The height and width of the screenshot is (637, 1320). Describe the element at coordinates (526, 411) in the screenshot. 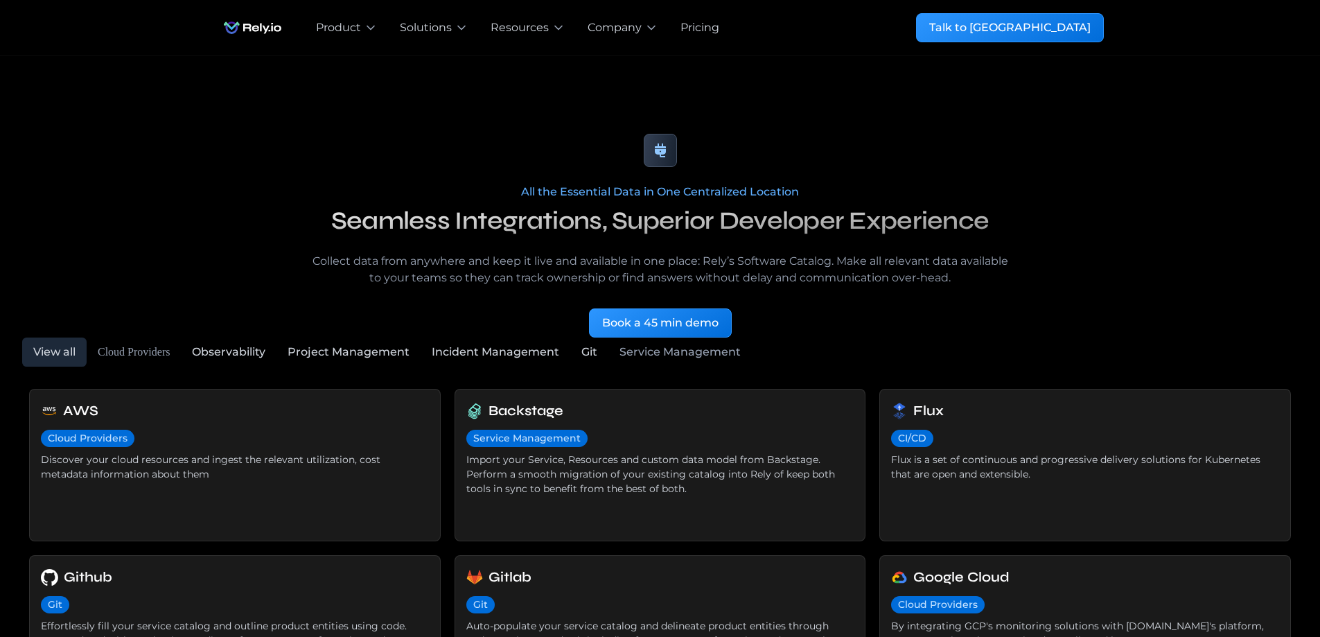

I see `h6: Backstage` at that location.